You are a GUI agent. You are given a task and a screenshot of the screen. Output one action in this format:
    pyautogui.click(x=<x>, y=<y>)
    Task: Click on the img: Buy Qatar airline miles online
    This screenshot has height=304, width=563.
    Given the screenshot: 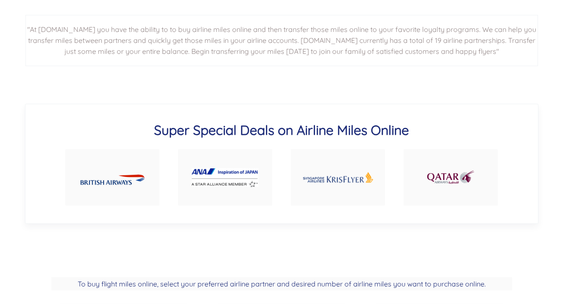 What is the action you would take?
    pyautogui.click(x=451, y=178)
    